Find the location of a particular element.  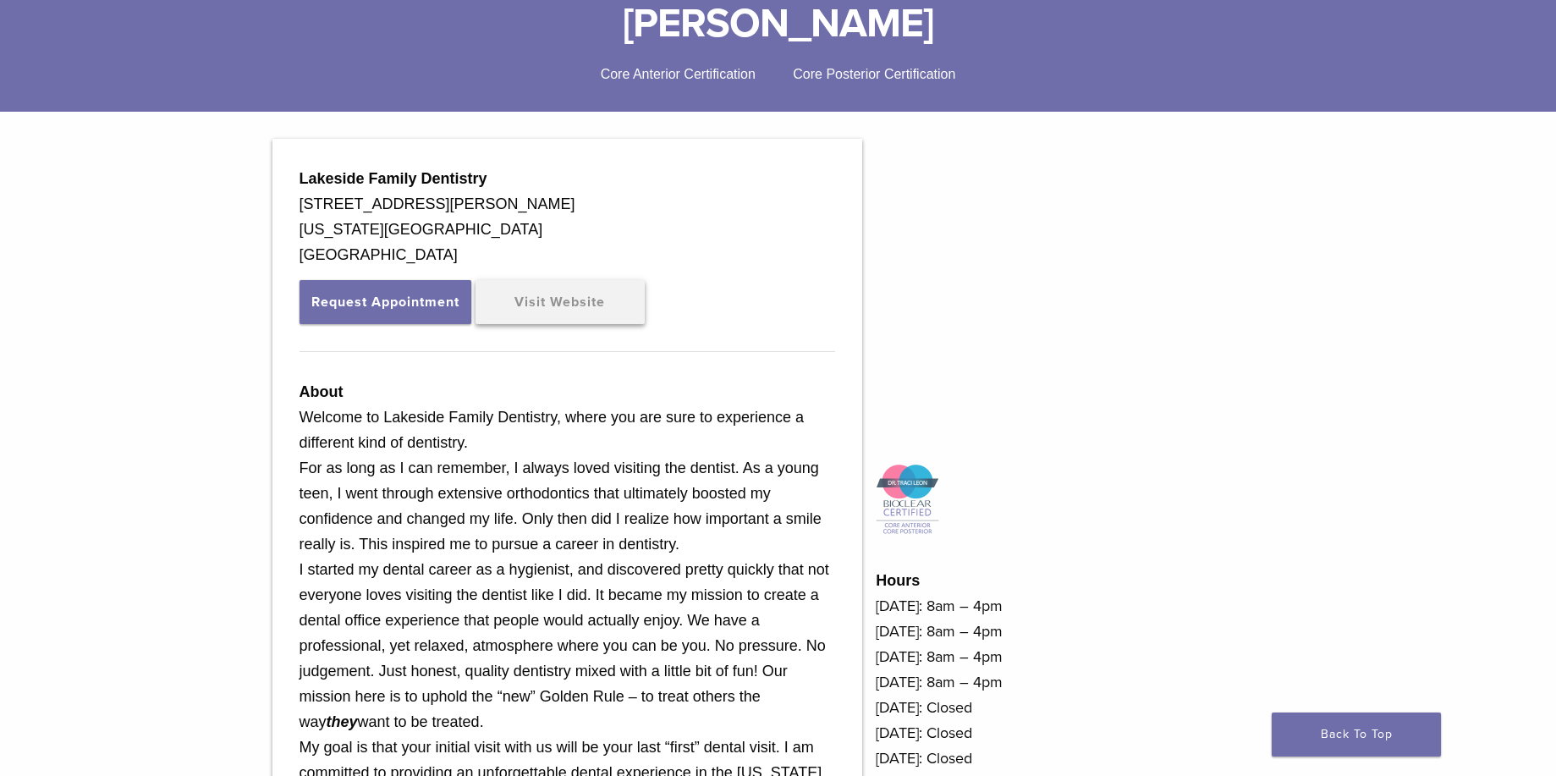

div: Welcome to Lakeside Family Dentistry, where you are sure to experience a different kind of dentis... is located at coordinates (568, 430).